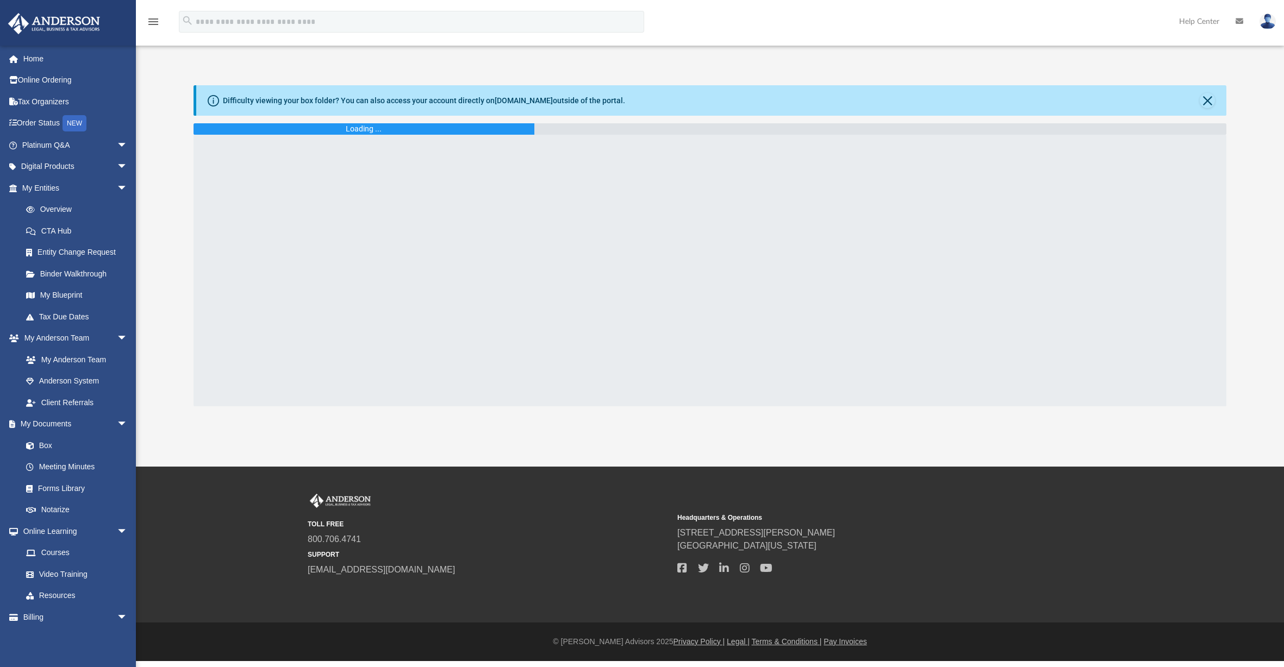 Image resolution: width=1284 pixels, height=667 pixels. I want to click on a: Box, so click(74, 446).